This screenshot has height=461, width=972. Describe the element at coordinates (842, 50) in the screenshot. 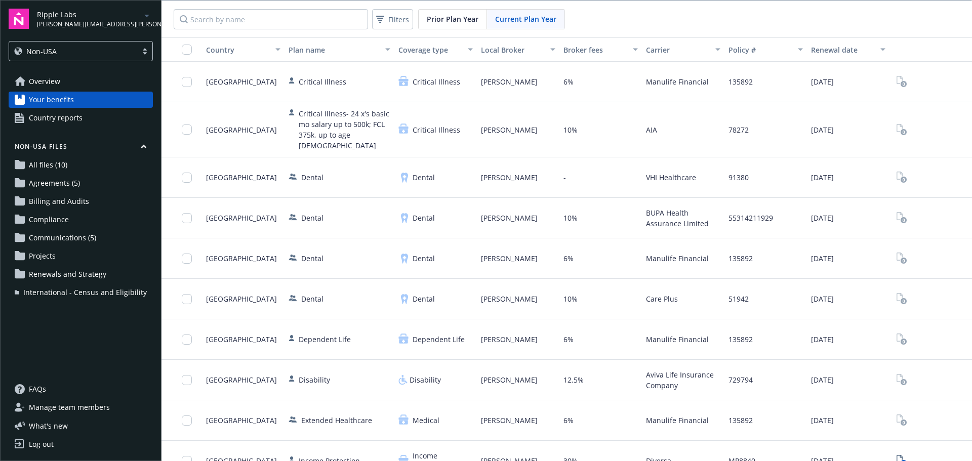

I see `div: Renewal date` at that location.